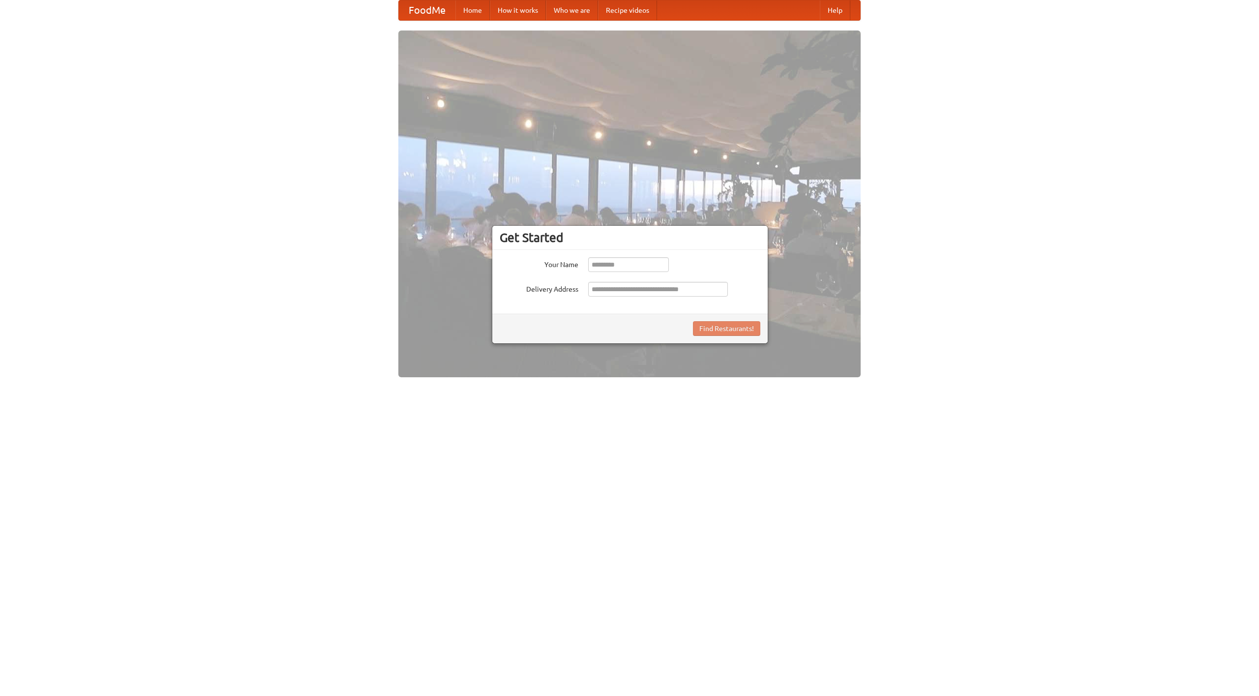 The height and width of the screenshot is (696, 1259). What do you see at coordinates (539, 263) in the screenshot?
I see `label: Your Name` at bounding box center [539, 263].